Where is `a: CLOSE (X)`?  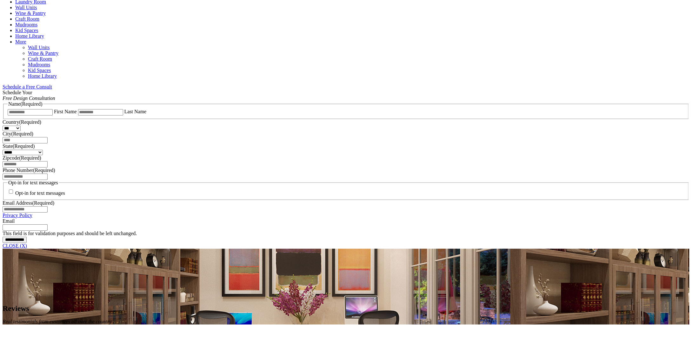
a: CLOSE (X) is located at coordinates (15, 246).